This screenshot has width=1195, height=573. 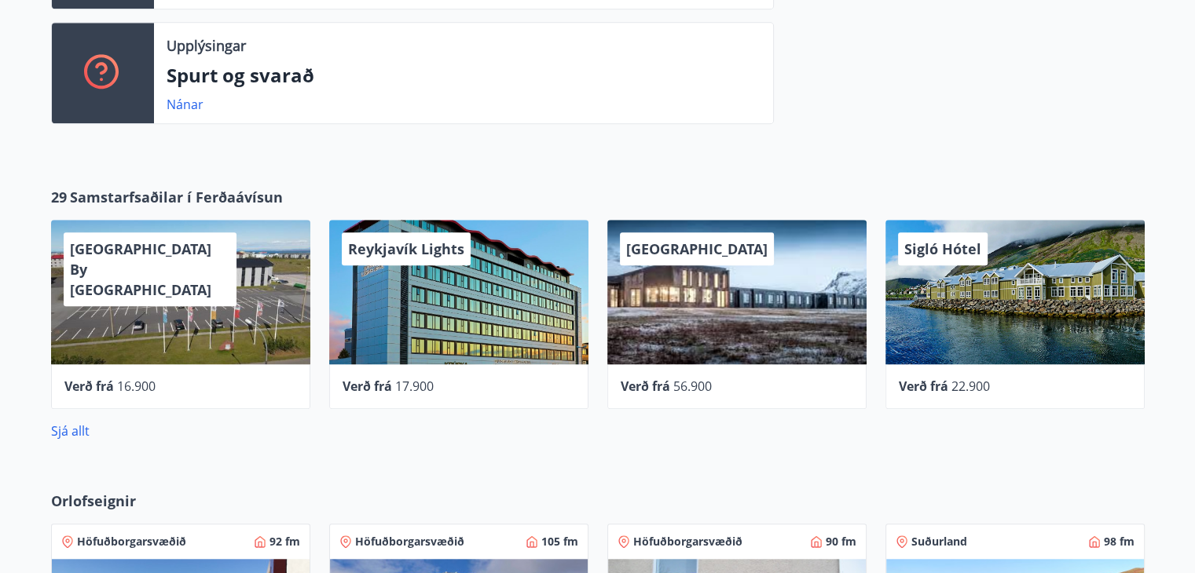 I want to click on a: Sjá allt, so click(x=70, y=431).